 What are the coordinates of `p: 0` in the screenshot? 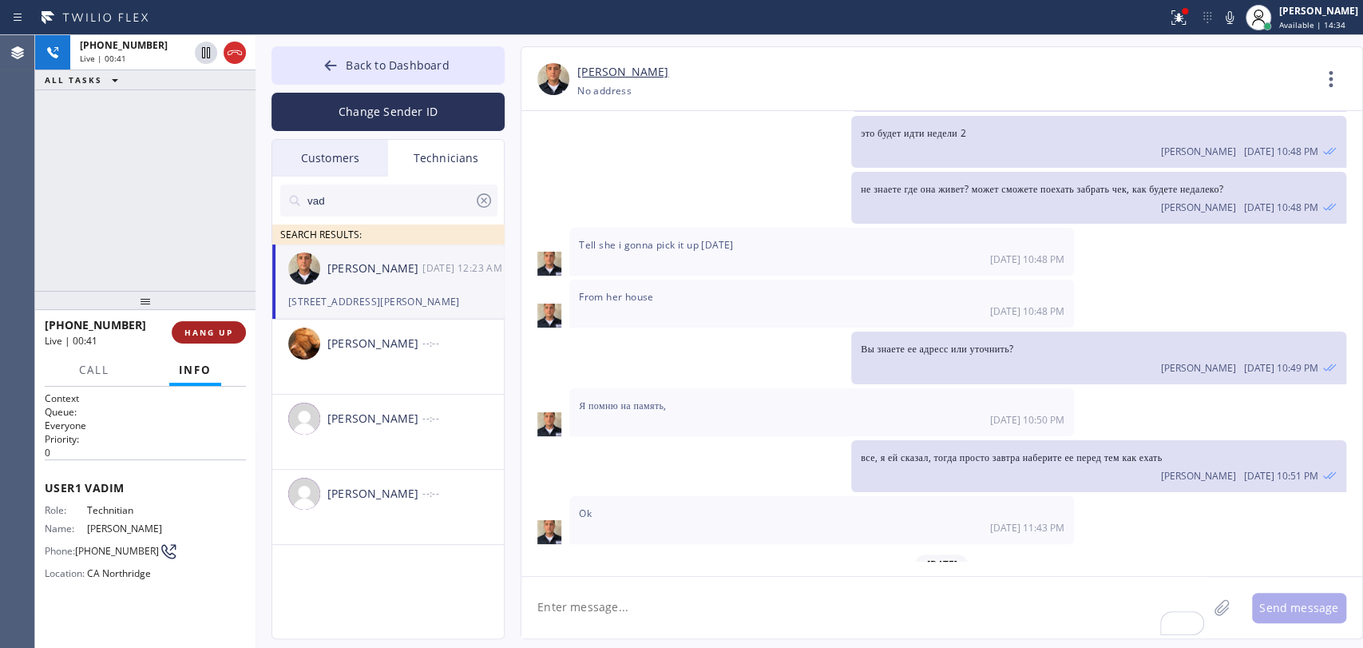 It's located at (145, 452).